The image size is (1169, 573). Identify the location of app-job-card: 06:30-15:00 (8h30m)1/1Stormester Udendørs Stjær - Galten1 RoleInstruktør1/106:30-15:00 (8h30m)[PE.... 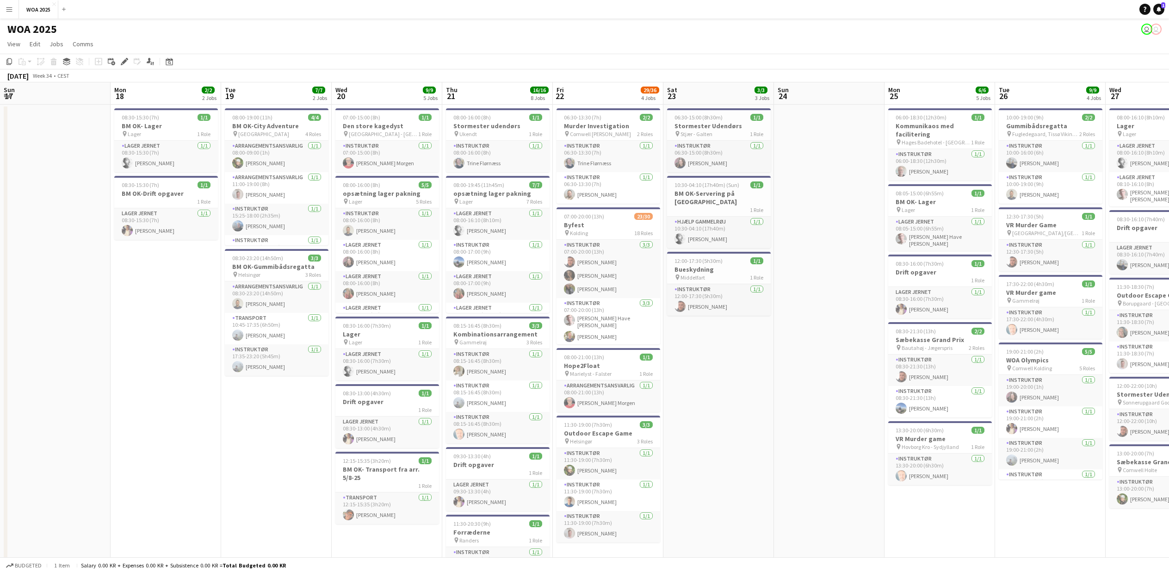
(719, 140).